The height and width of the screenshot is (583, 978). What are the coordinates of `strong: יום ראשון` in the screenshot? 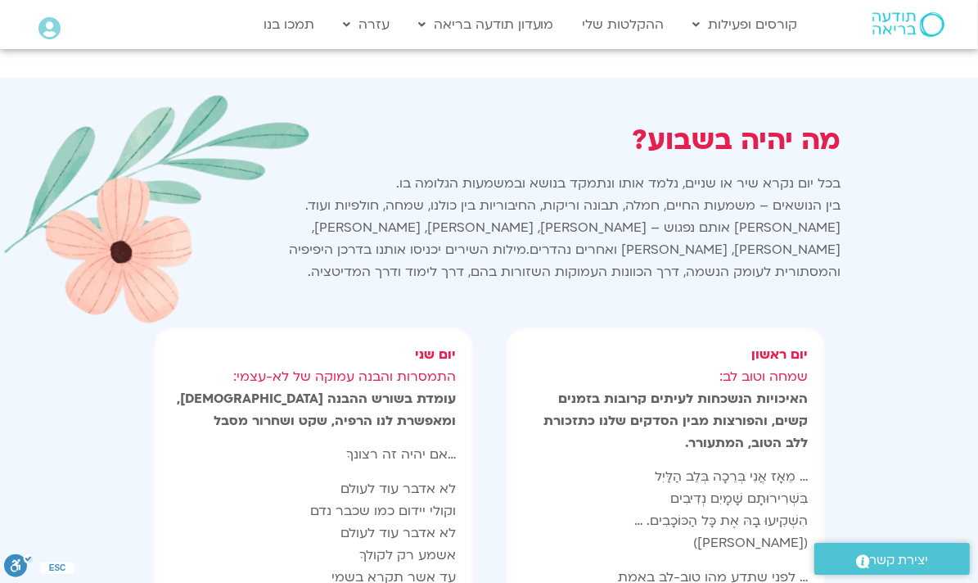 It's located at (780, 354).